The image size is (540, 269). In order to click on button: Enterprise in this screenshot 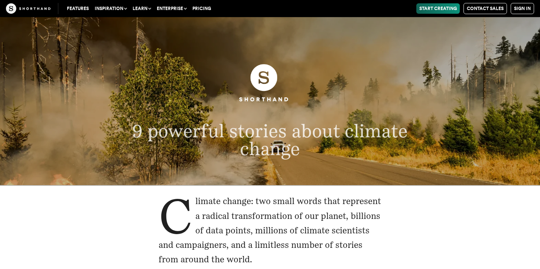, I will do `click(172, 9)`.